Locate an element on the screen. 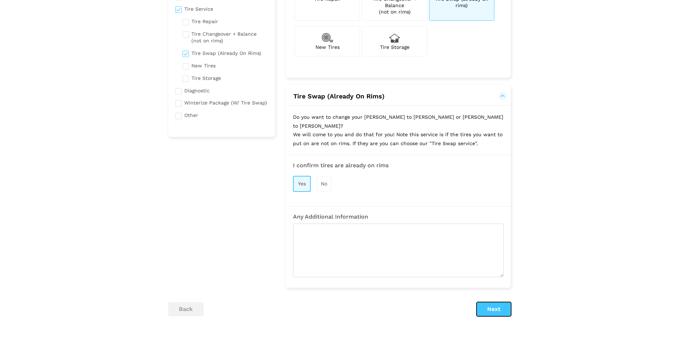 The width and height of the screenshot is (679, 337). button: Tire Swap (Already On Rims) is located at coordinates (398, 96).